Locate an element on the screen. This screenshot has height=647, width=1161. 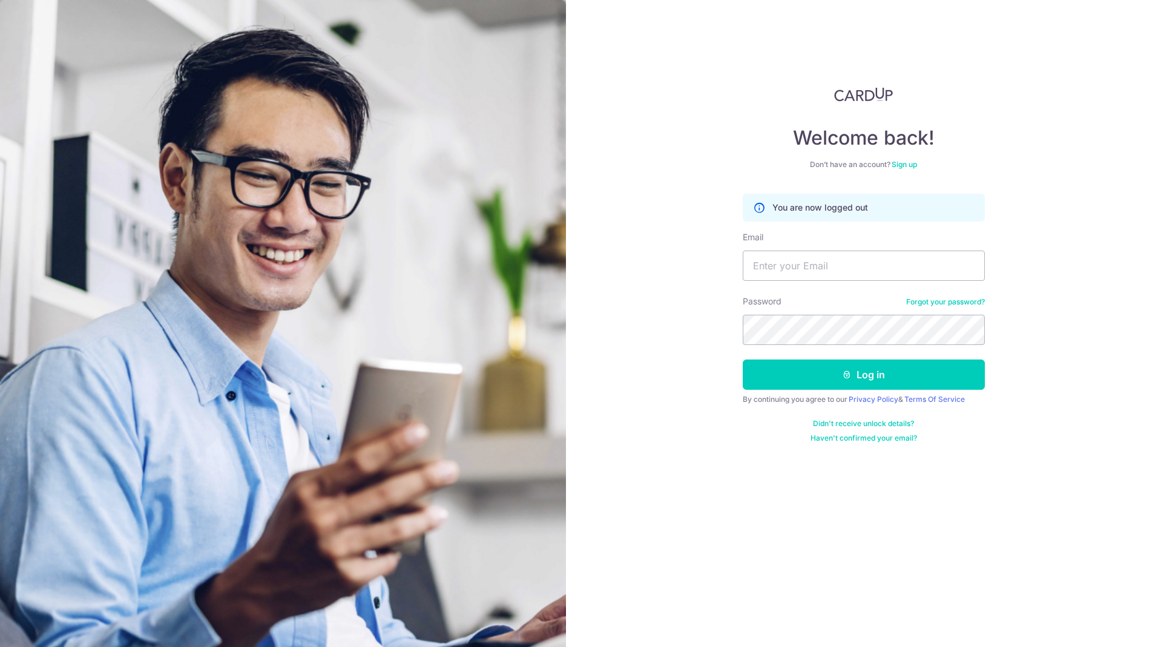
h4: Welcome back! is located at coordinates (864, 138).